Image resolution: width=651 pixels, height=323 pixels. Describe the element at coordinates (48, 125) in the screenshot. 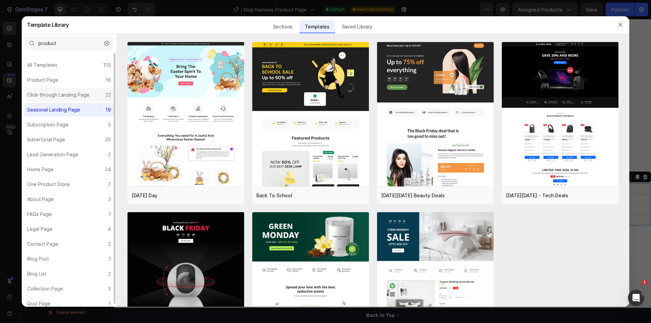

I see `div: Subscription Page` at that location.